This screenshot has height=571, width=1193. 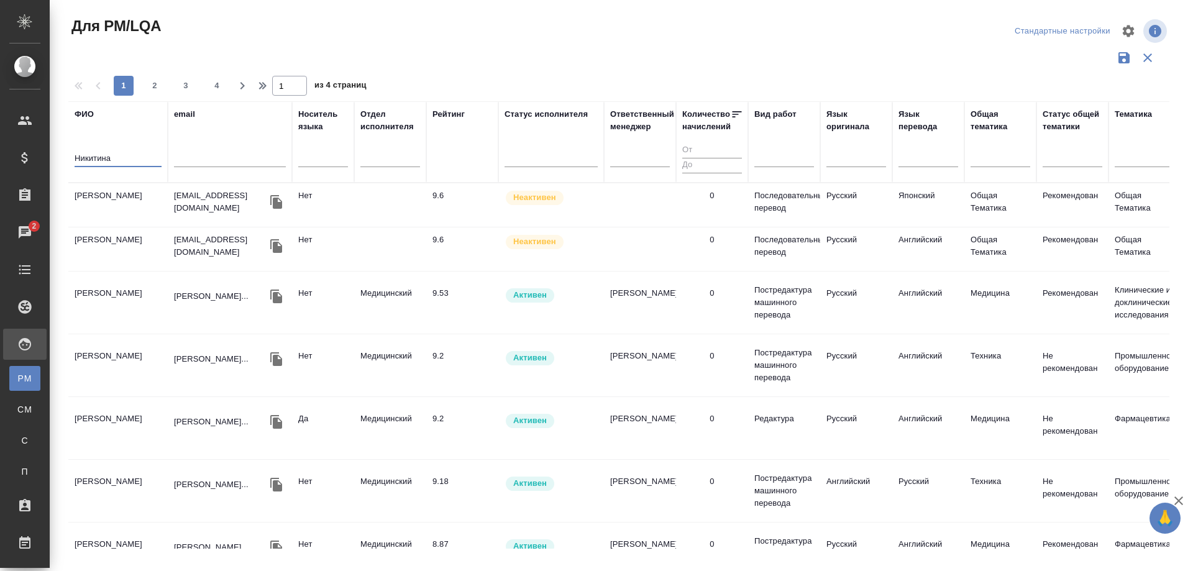 What do you see at coordinates (1133, 114) in the screenshot?
I see `div: Тематика` at bounding box center [1133, 114].